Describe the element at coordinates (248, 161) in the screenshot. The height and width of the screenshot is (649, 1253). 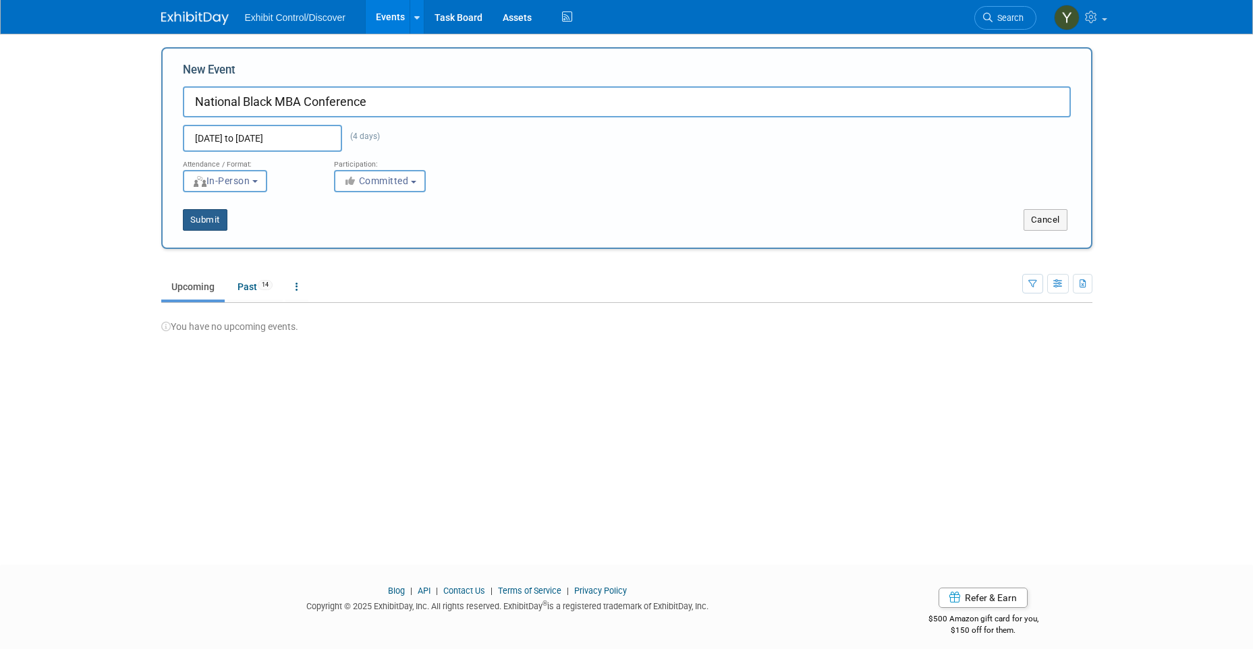
I see `div: Attendance / Format:` at that location.